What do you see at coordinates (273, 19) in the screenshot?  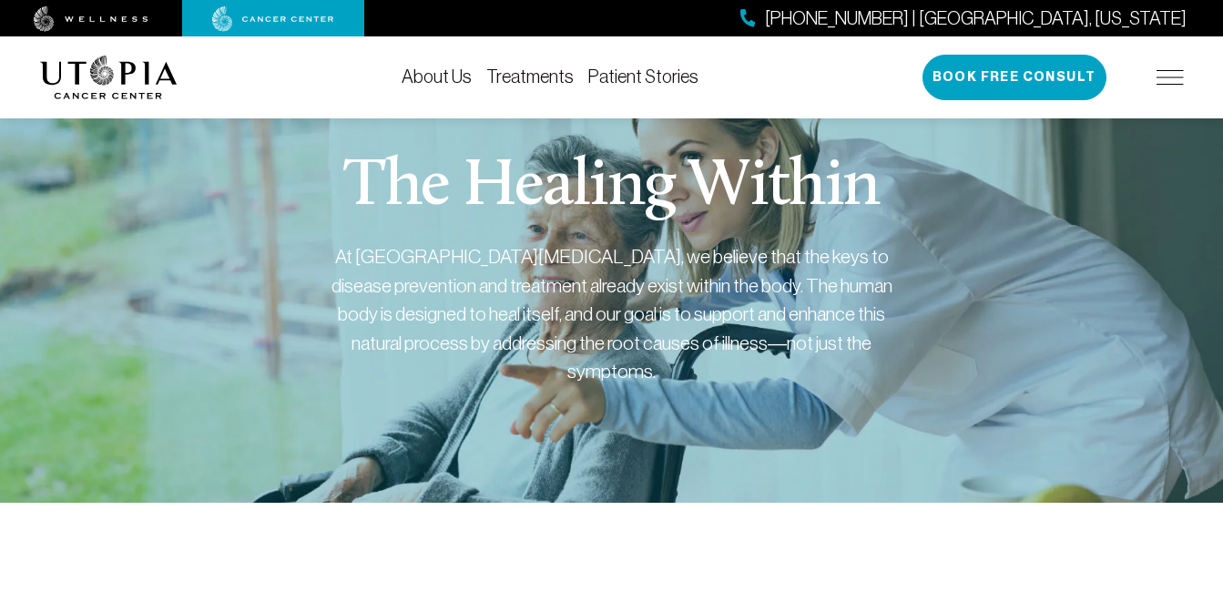 I see `img: cancer center` at bounding box center [273, 19].